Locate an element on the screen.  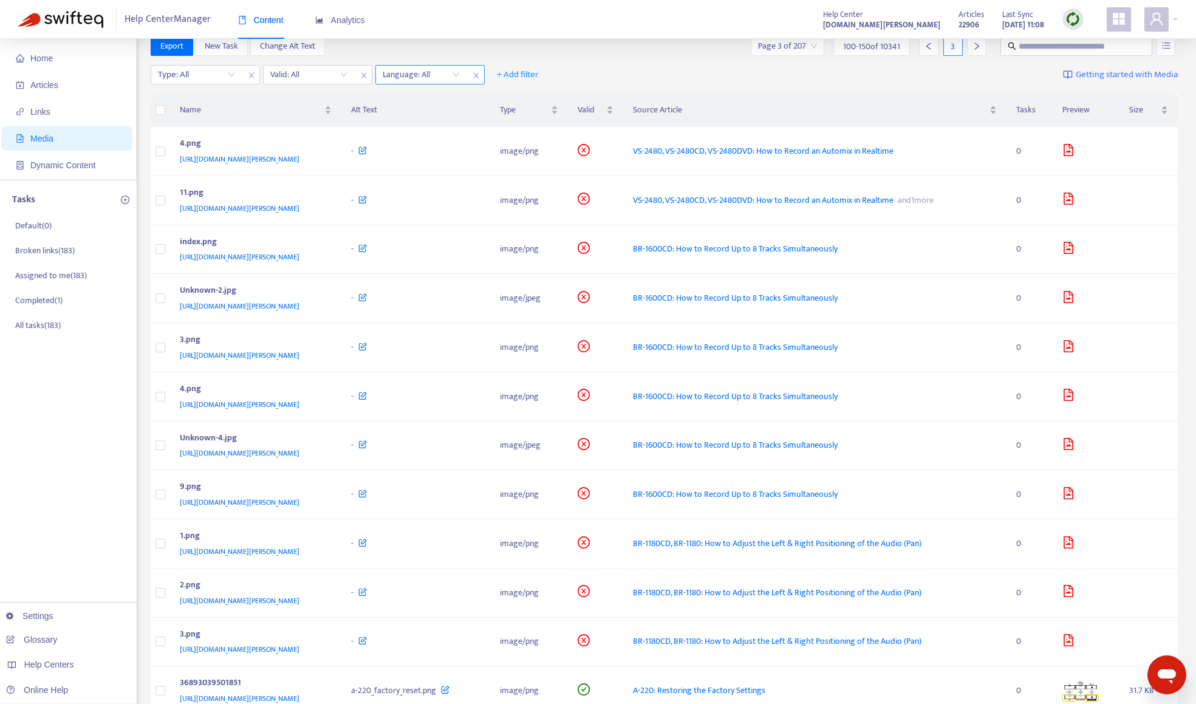
span: Export is located at coordinates (172, 46).